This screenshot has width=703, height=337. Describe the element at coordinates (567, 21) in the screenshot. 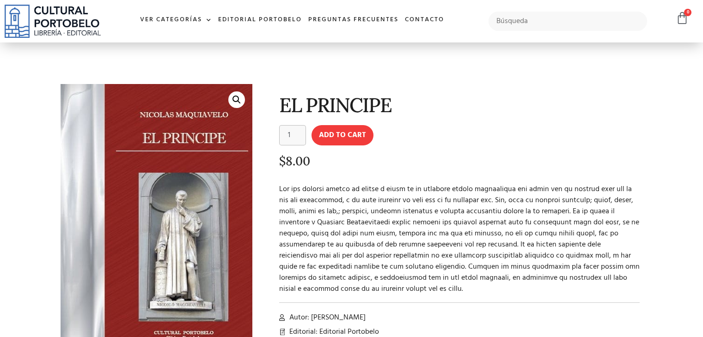

I see `input: Búsqueda` at that location.